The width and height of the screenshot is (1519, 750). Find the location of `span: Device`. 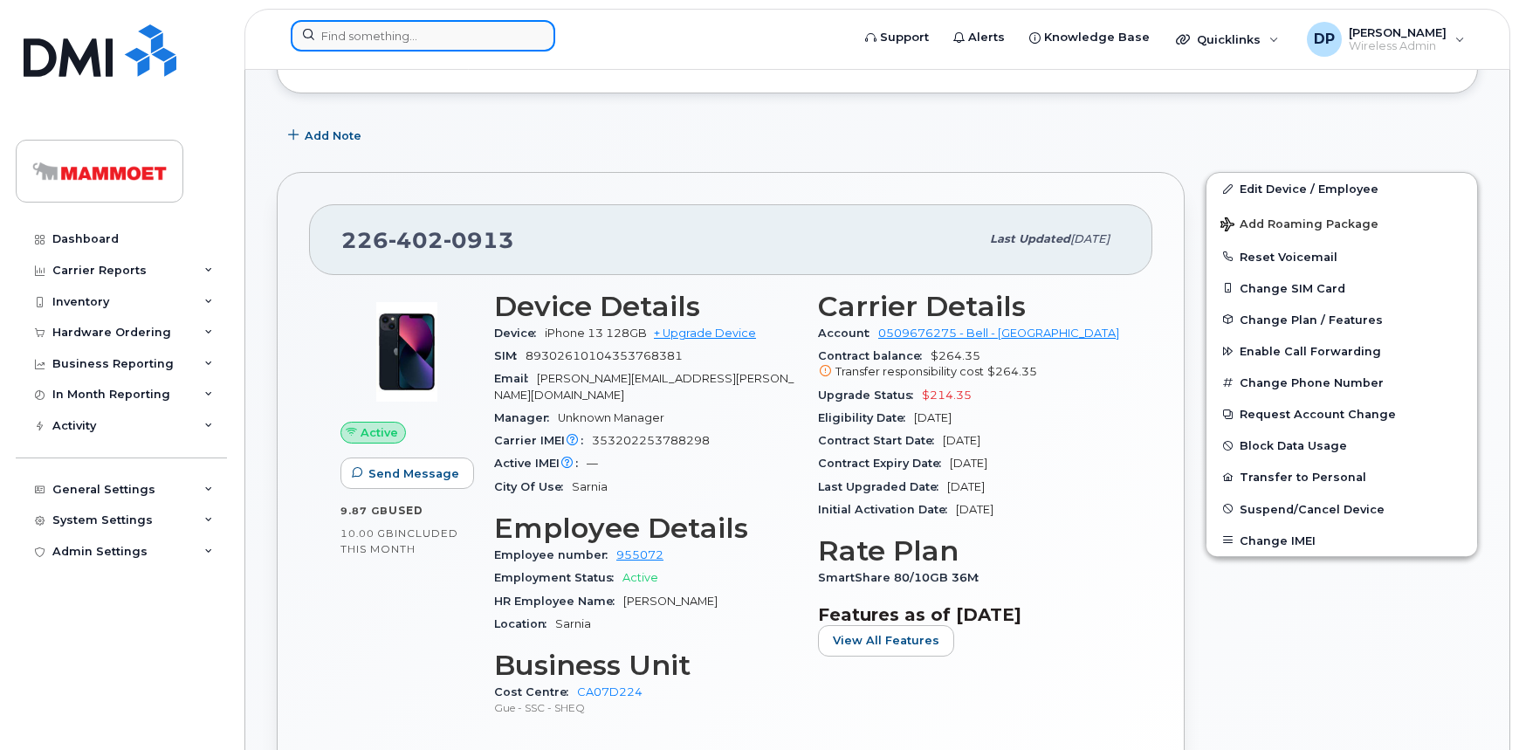

span: Device is located at coordinates (519, 333).